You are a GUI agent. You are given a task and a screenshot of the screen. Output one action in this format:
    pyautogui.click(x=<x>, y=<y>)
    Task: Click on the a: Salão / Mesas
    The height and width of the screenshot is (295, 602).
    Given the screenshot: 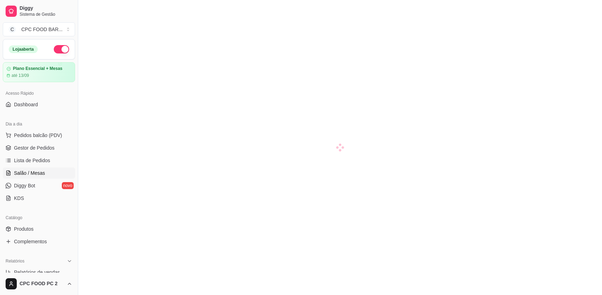 What is the action you would take?
    pyautogui.click(x=39, y=173)
    